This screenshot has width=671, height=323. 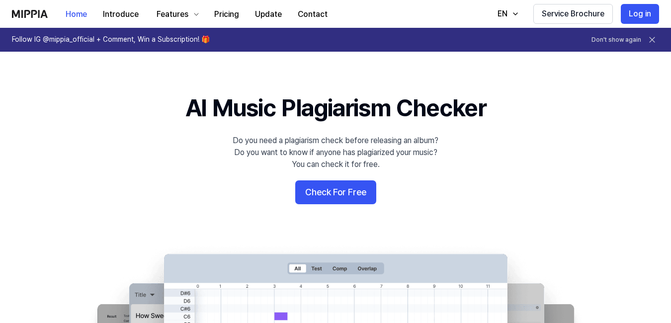 I want to click on a: Check For Free, so click(x=335, y=192).